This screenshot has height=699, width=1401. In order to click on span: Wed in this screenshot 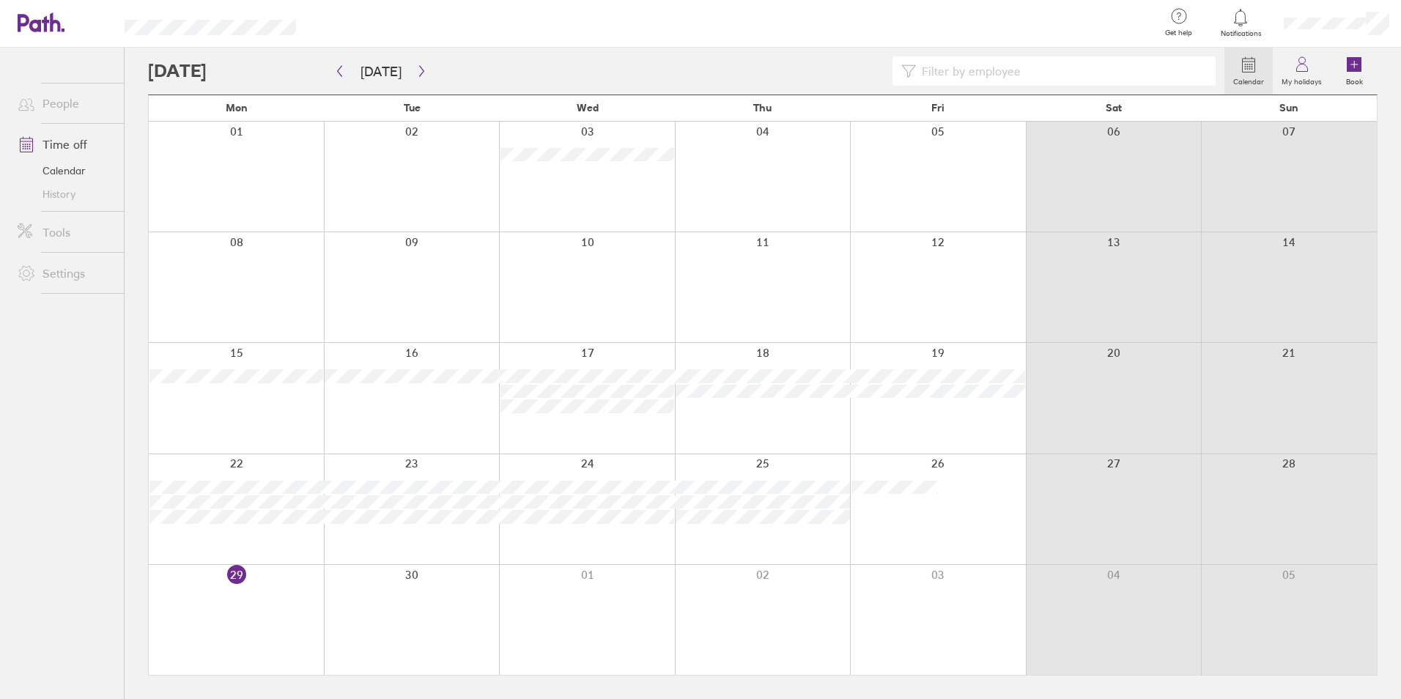, I will do `click(588, 108)`.